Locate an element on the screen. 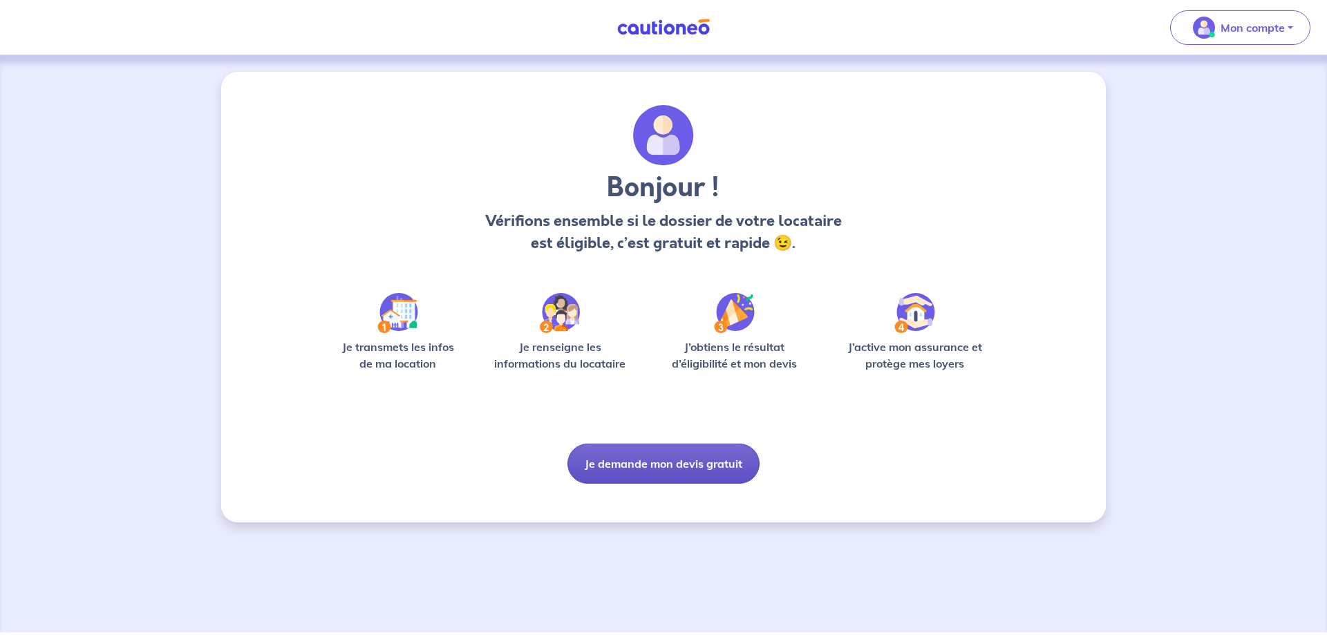 The height and width of the screenshot is (635, 1327). h3: Bonjour ! is located at coordinates (663, 188).